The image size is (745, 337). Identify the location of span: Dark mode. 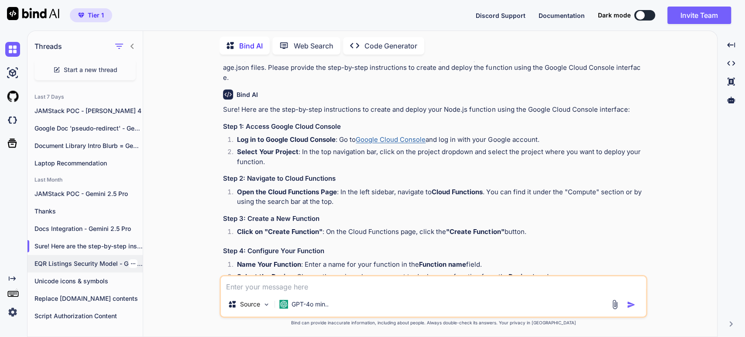
(614, 15).